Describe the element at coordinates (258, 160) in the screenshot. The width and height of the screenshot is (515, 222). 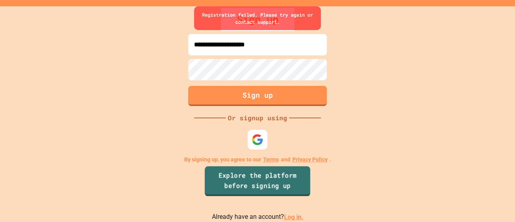
I see `p: By signing up, you agree to our and .` at that location.